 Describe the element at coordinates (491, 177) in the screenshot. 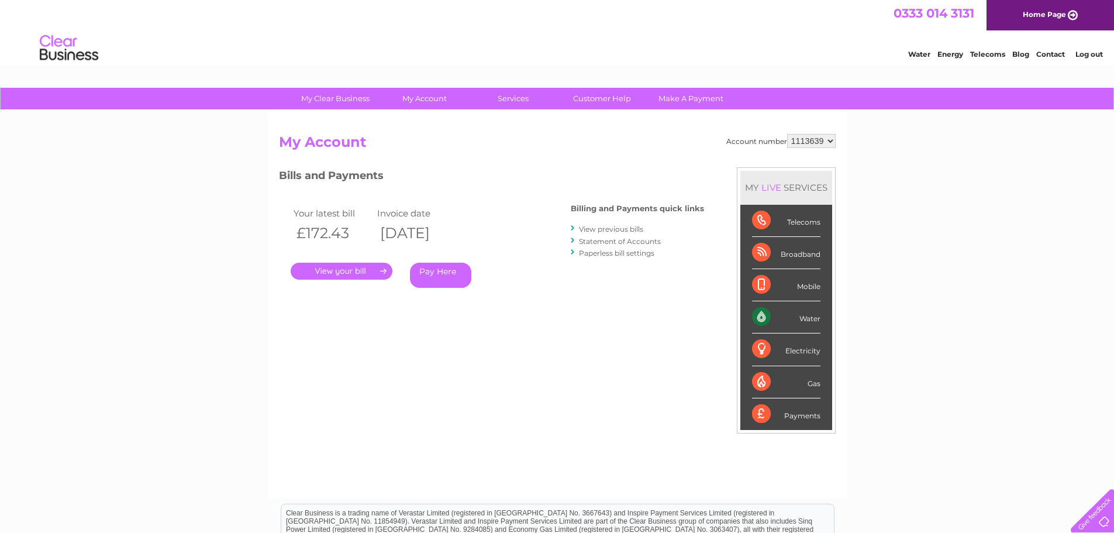

I see `h3: Bills and Payments` at that location.